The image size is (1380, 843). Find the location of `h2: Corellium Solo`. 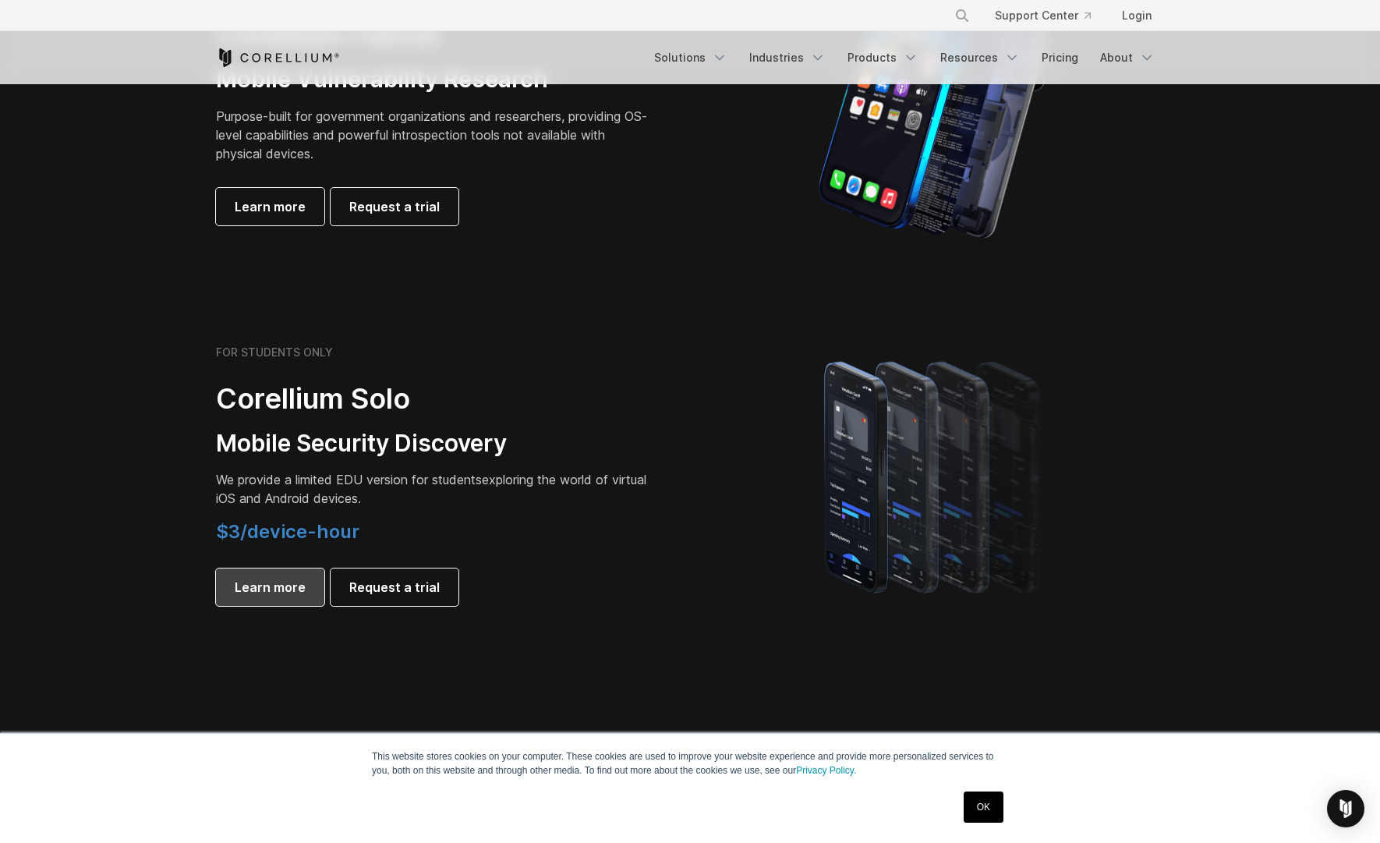

h2: Corellium Solo is located at coordinates (434, 398).